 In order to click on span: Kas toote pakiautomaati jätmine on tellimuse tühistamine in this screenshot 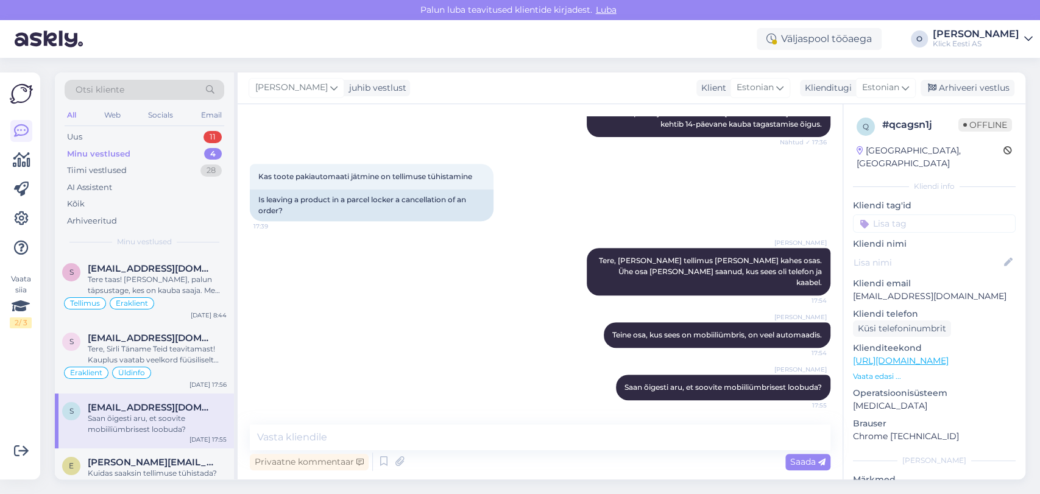, I will do `click(365, 176)`.